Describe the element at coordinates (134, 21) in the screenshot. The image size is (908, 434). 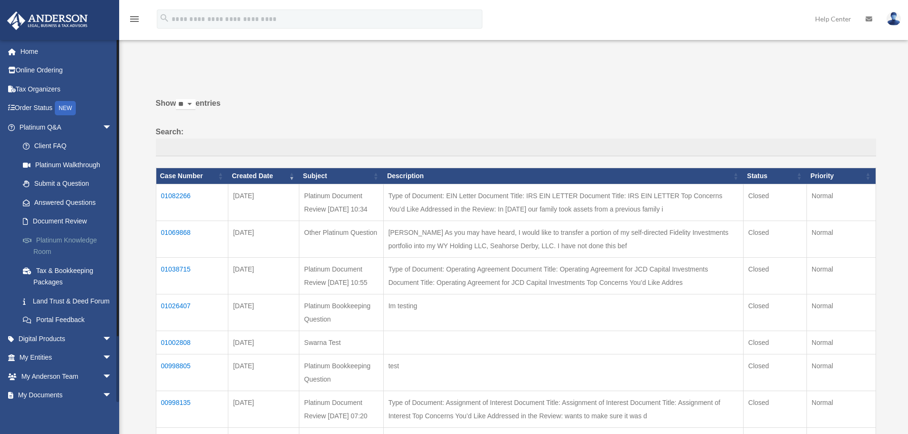
I see `a: menu` at that location.